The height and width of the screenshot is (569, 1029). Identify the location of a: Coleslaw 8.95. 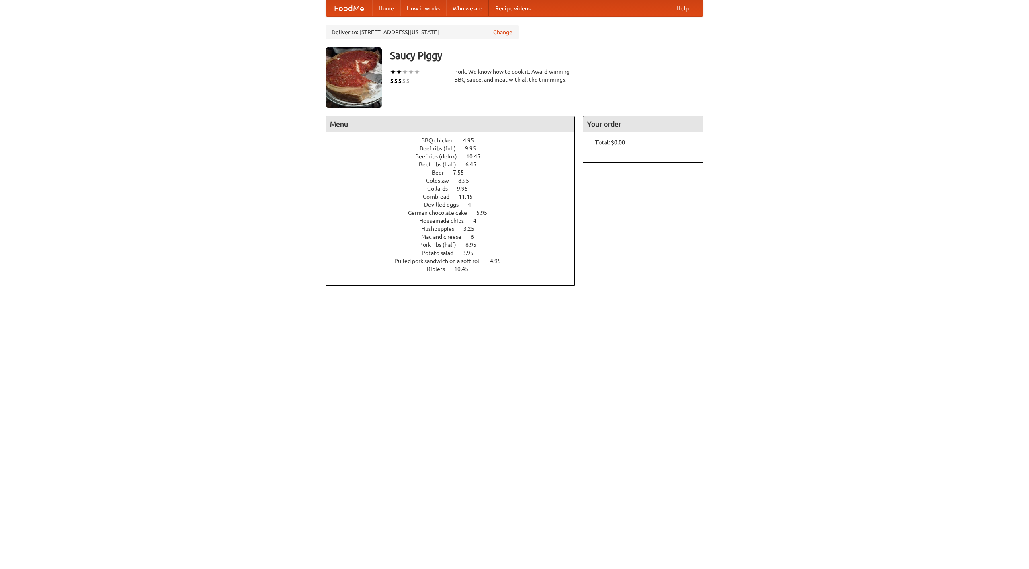
(455, 181).